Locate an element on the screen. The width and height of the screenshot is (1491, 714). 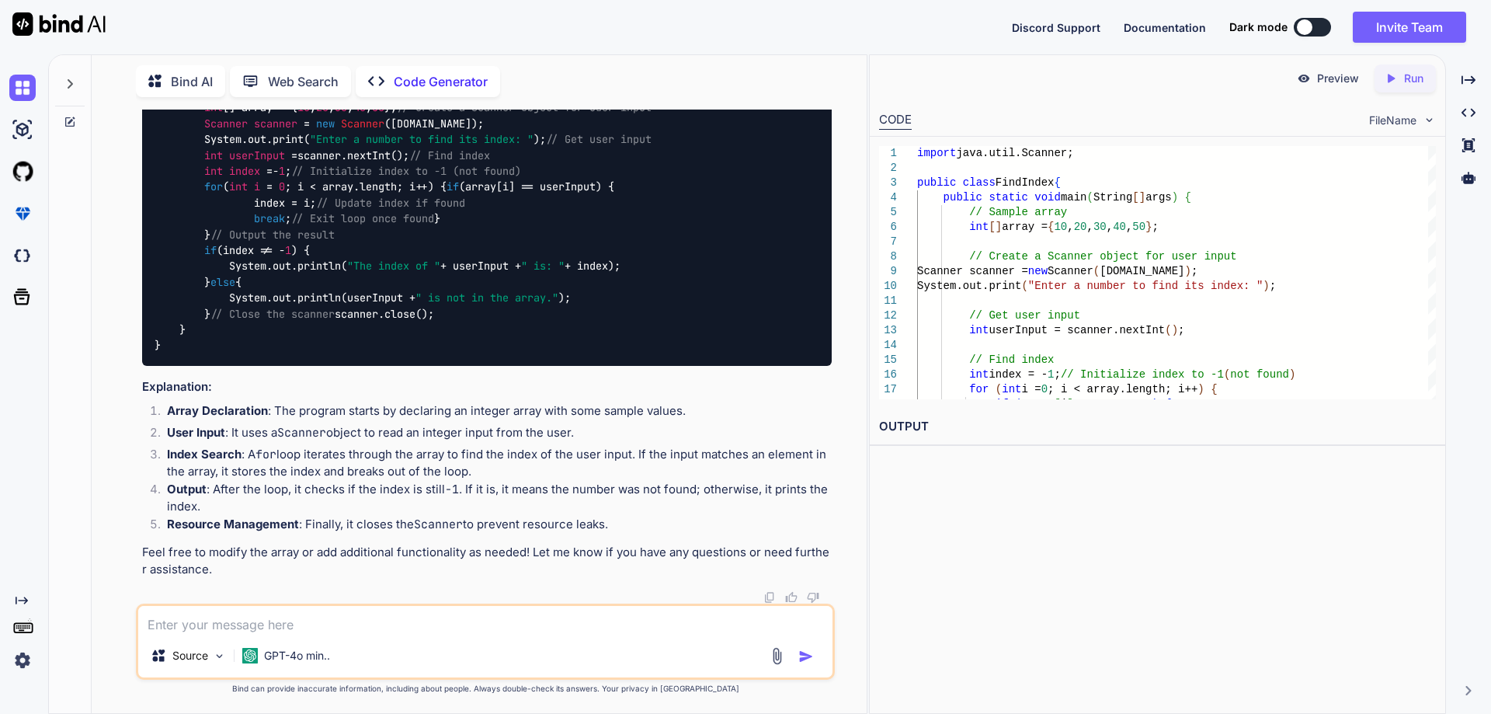
img: premium is located at coordinates (23, 214).